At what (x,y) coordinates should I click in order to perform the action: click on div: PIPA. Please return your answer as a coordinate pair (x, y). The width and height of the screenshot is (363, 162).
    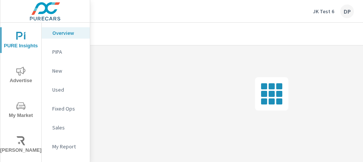
    Looking at the image, I should click on (66, 52).